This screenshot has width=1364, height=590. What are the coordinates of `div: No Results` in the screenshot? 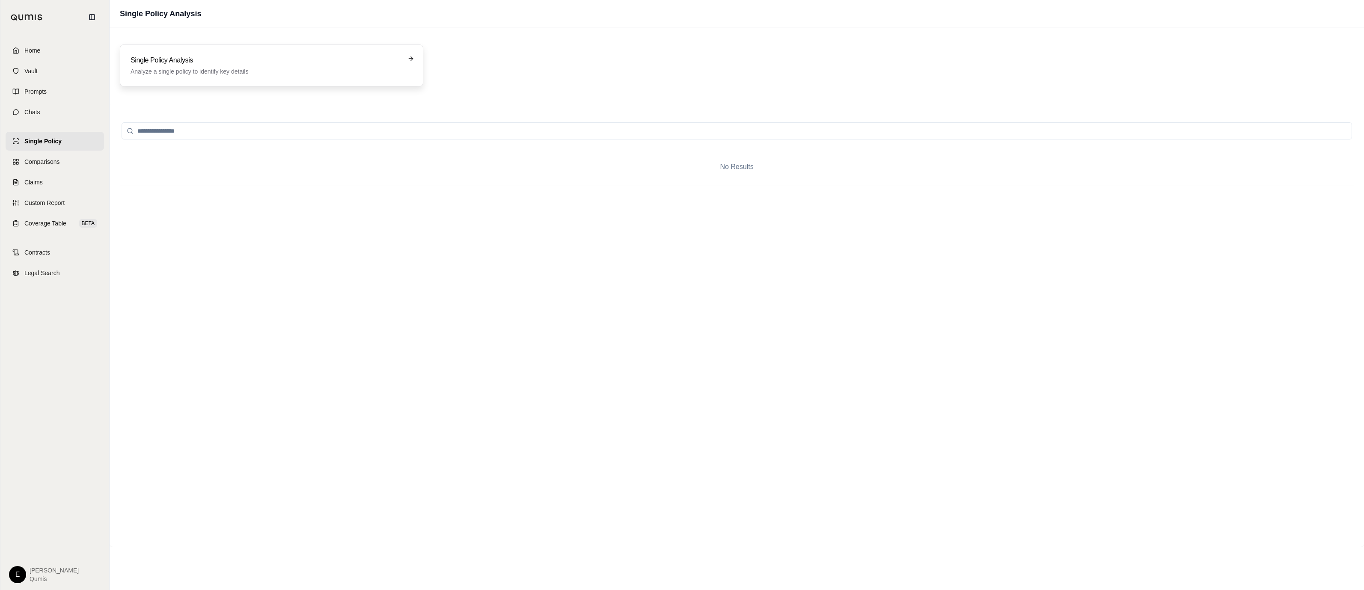 It's located at (737, 167).